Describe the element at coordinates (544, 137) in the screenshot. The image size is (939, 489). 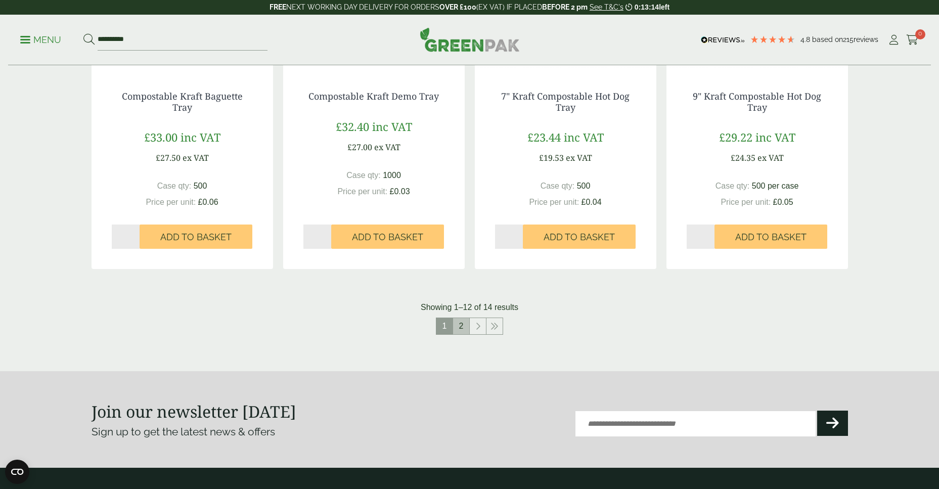
I see `span: £23.44` at that location.